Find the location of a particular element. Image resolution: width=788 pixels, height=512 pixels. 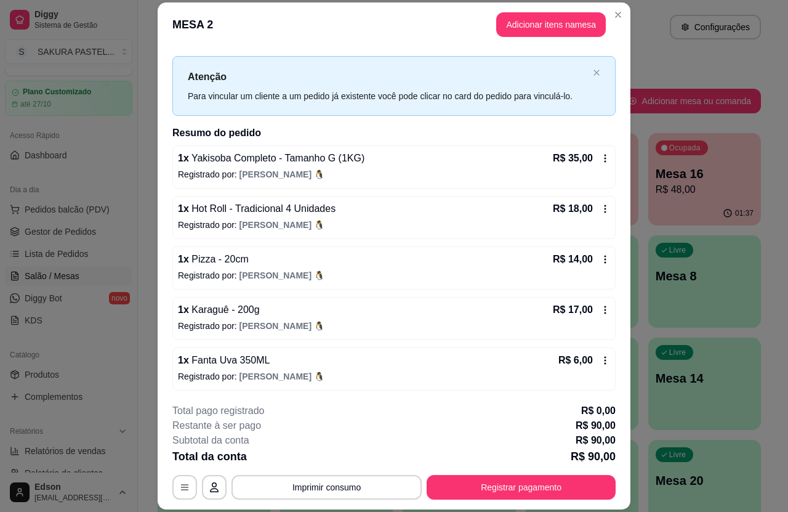

span: Yakisoba Completo - Tamanho G (1KG) is located at coordinates (276, 158).